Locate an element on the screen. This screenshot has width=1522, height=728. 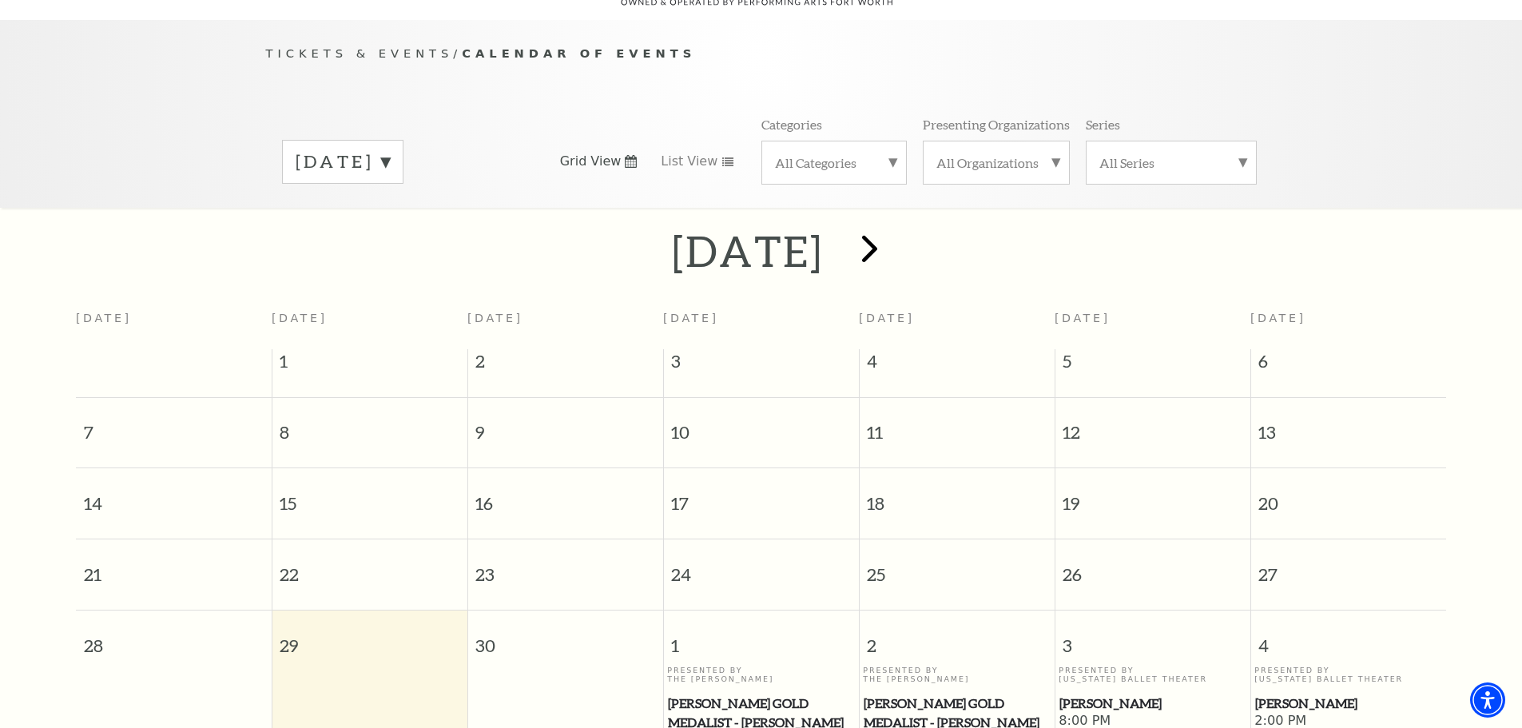
span: 25 is located at coordinates (957, 567).